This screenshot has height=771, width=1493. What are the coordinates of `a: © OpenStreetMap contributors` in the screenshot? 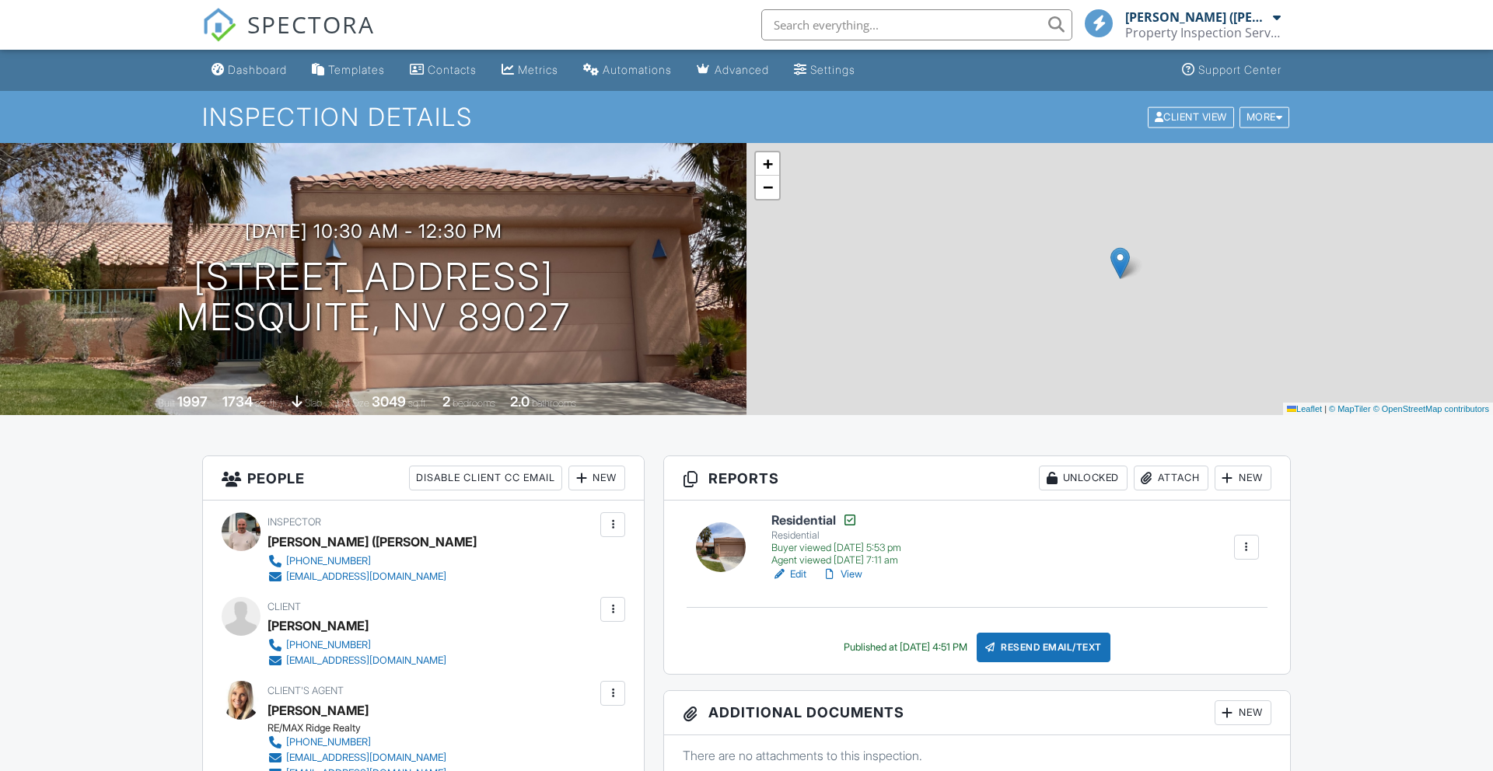 It's located at (1430, 409).